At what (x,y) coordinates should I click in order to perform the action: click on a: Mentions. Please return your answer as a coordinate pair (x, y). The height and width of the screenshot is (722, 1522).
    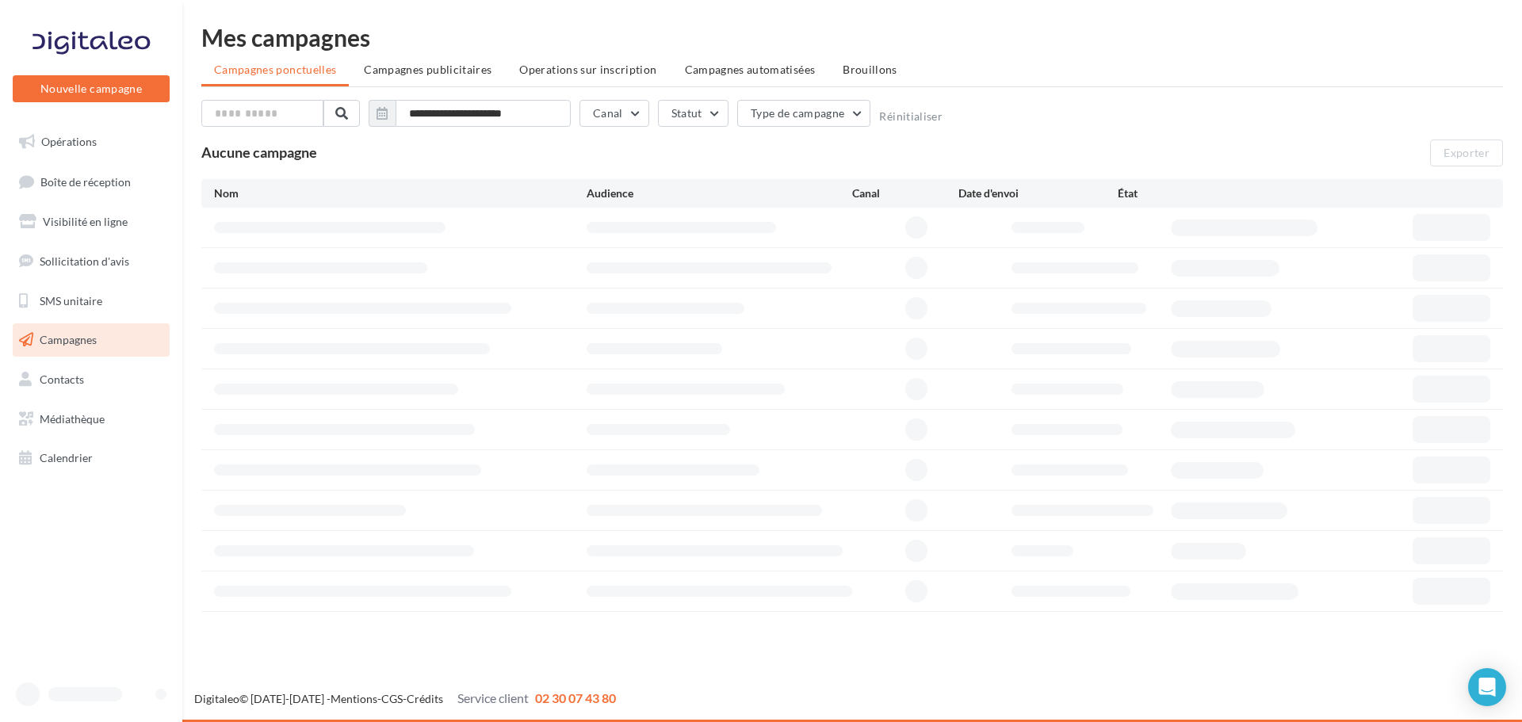
    Looking at the image, I should click on (353, 698).